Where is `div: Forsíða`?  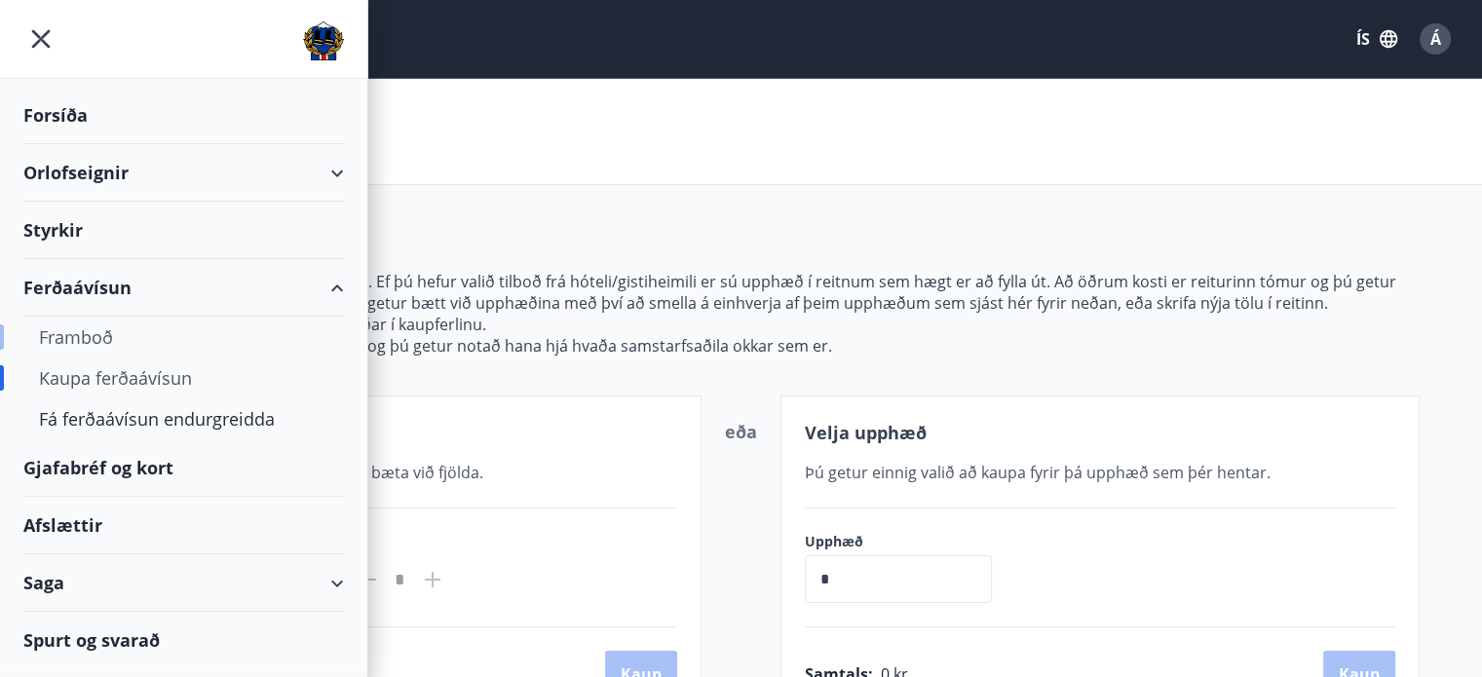 div: Forsíða is located at coordinates (183, 115).